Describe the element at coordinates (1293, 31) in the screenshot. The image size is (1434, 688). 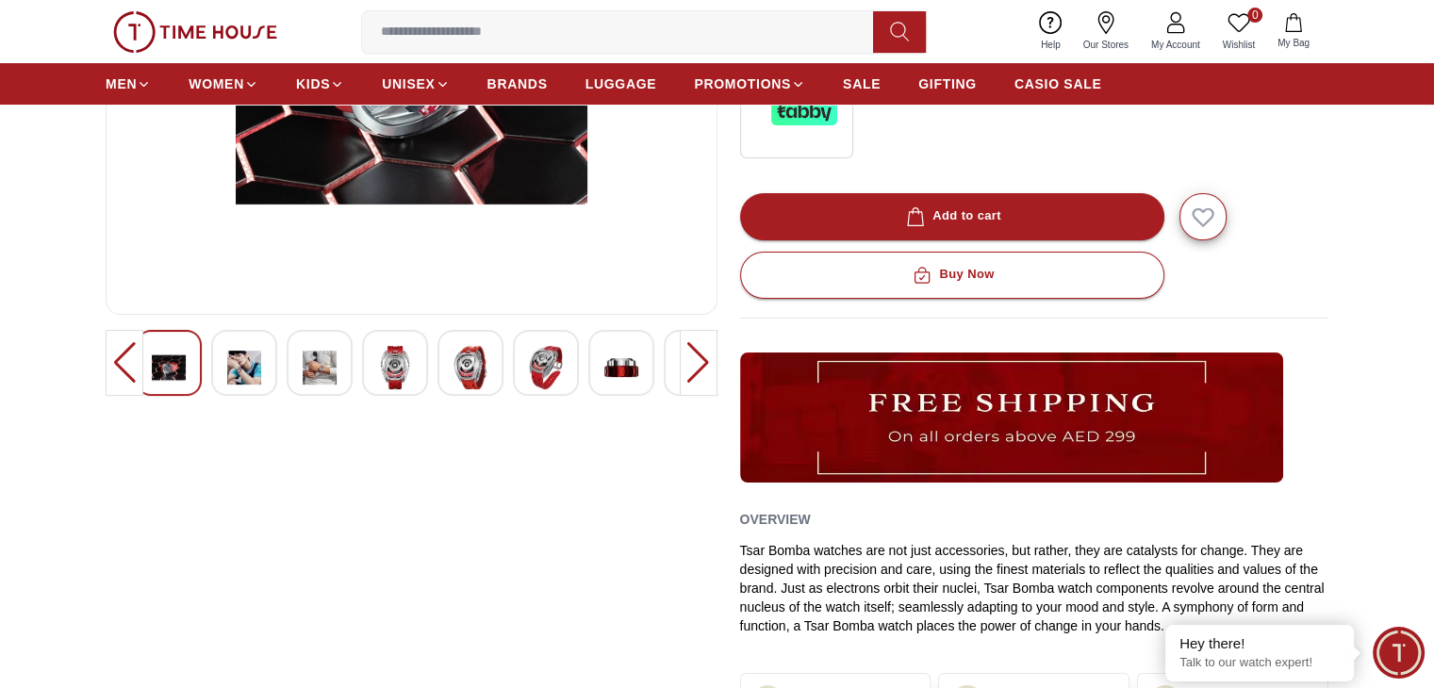
I see `button: My Bag` at that location.